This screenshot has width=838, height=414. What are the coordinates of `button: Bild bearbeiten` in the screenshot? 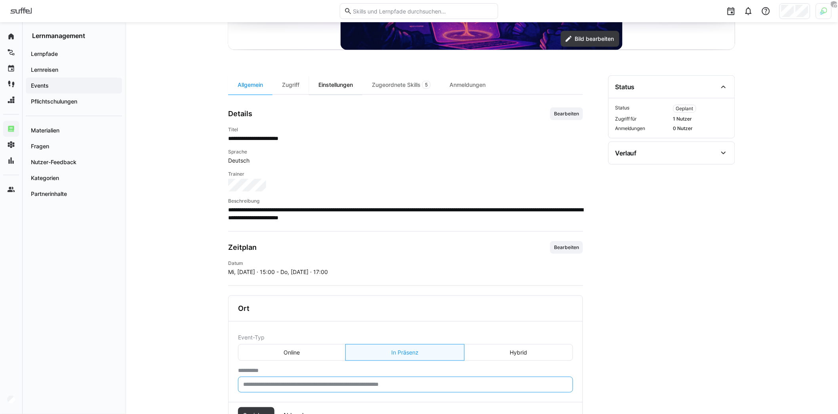 It's located at (590, 39).